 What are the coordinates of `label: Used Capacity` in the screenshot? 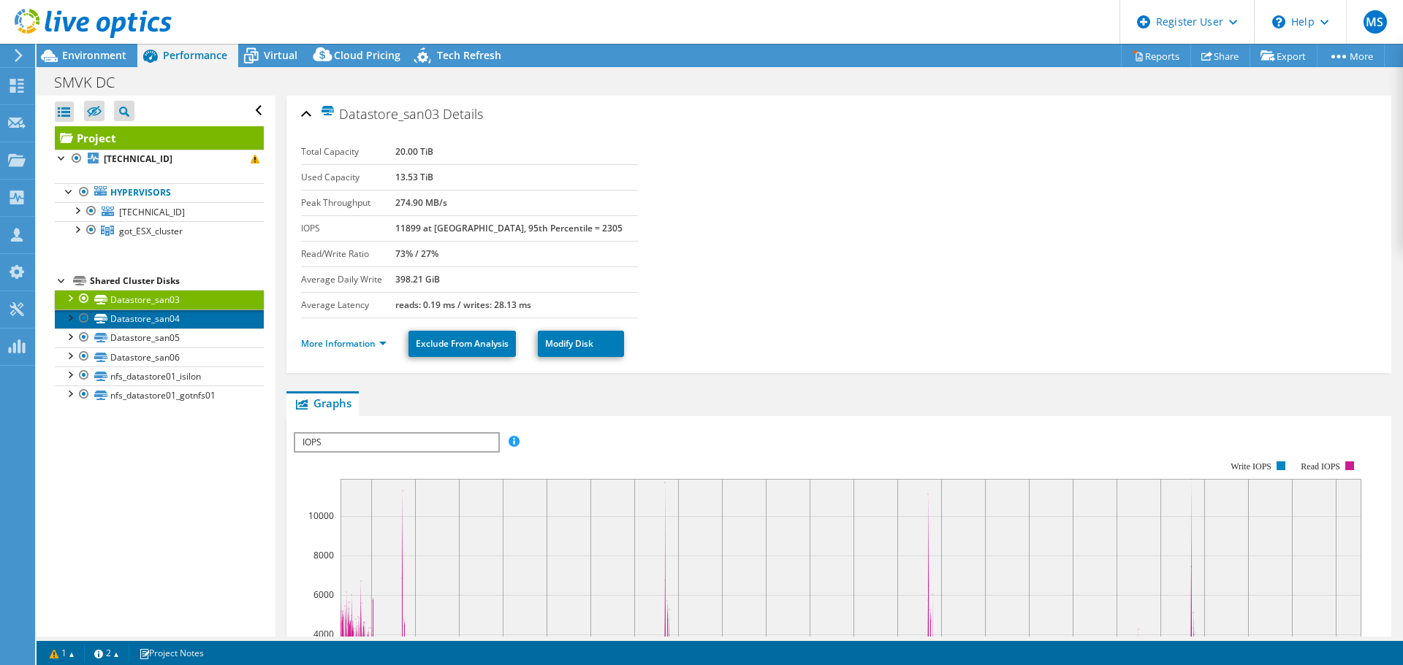 It's located at (348, 178).